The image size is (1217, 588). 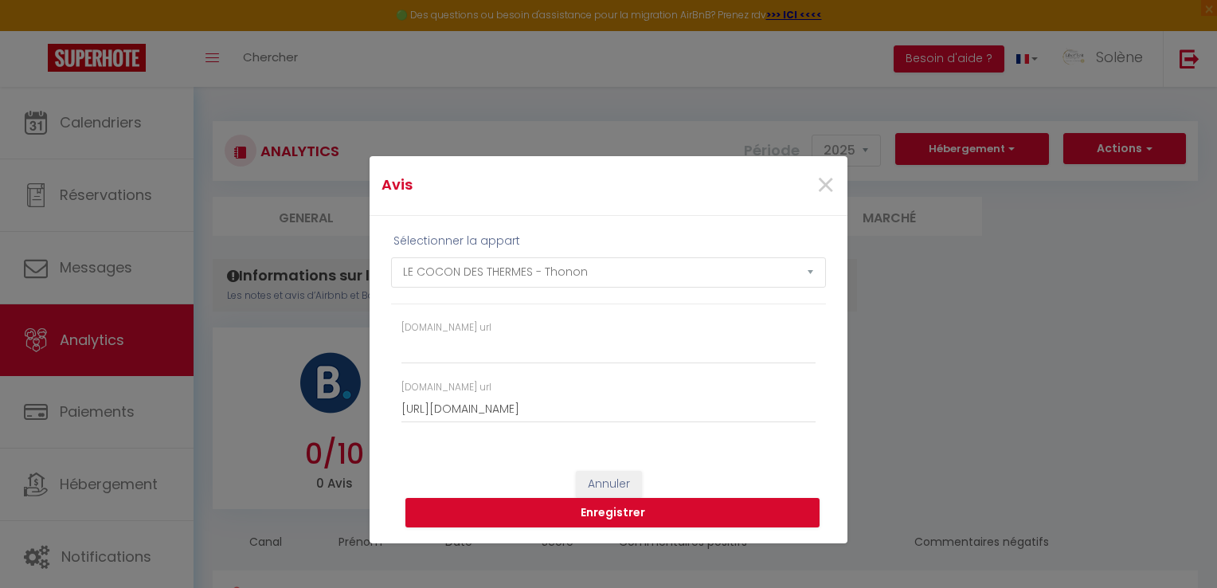 I want to click on button: Close, so click(x=825, y=186).